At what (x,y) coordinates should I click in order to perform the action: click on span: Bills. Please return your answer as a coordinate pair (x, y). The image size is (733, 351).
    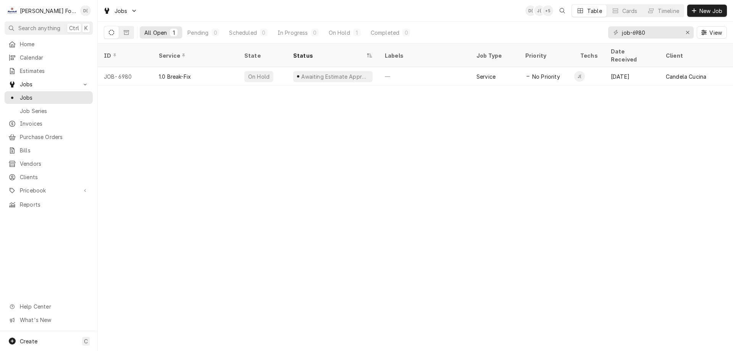
    Looking at the image, I should click on (54, 150).